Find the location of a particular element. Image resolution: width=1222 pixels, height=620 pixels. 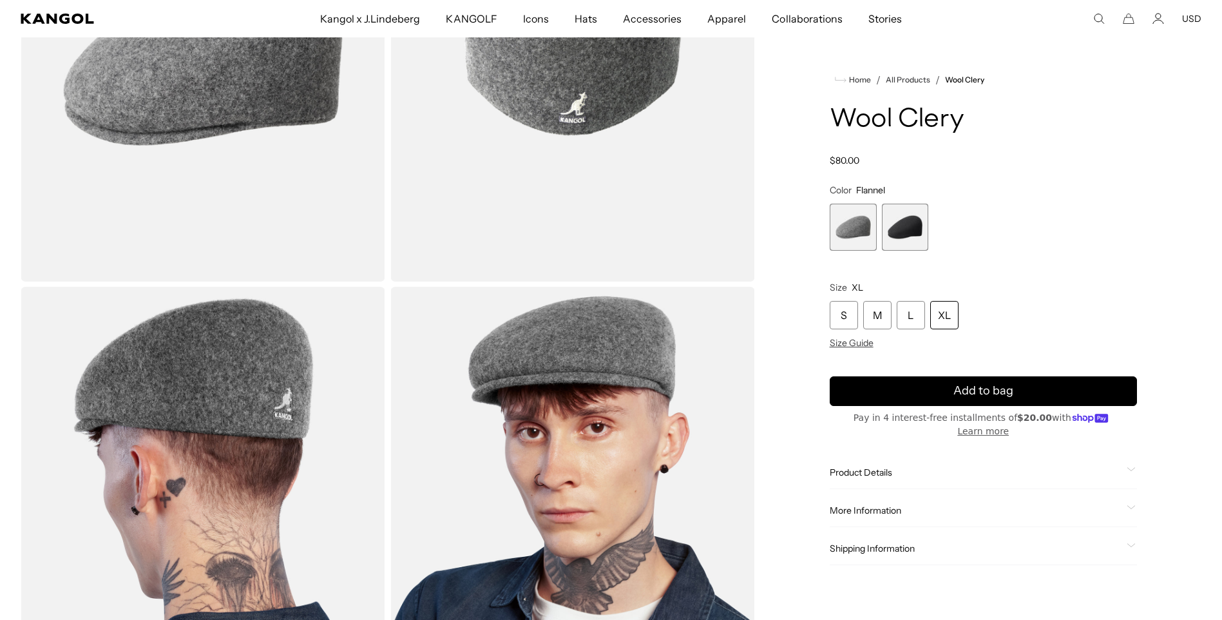

a: Kangol is located at coordinates (116, 19).